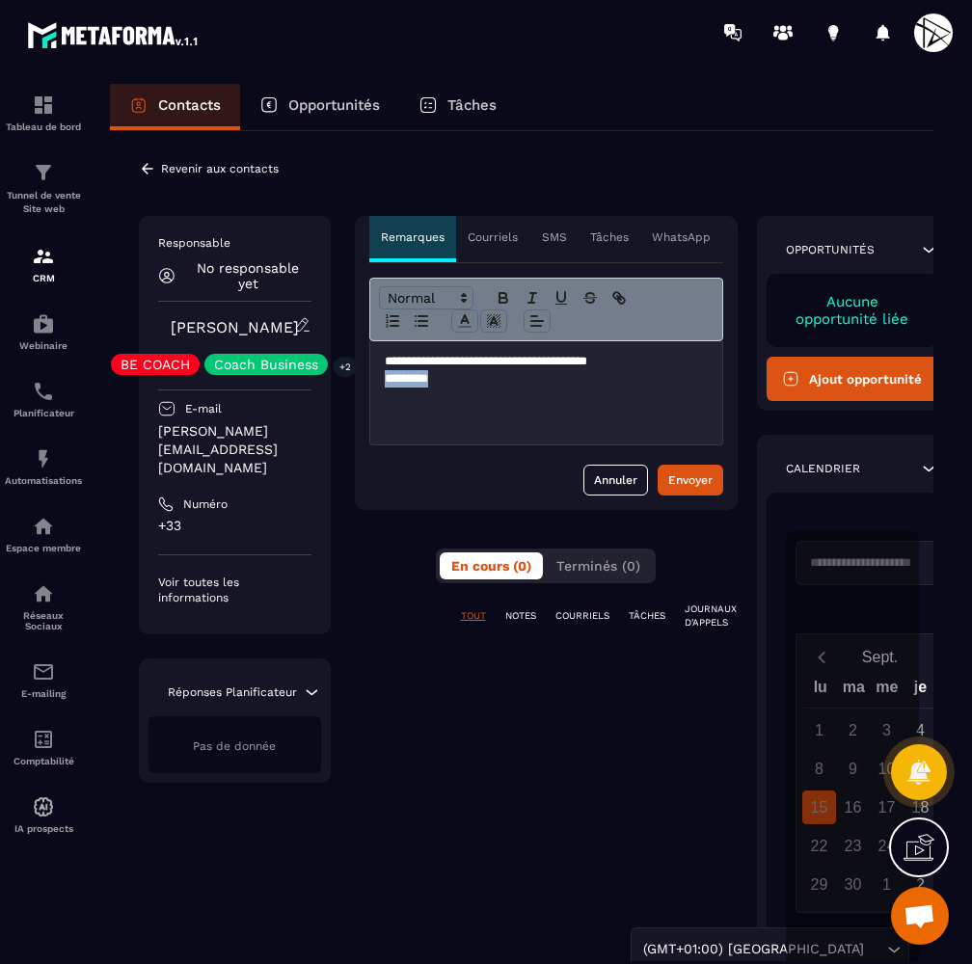 This screenshot has height=964, width=972. Describe the element at coordinates (615, 480) in the screenshot. I see `button: Annuler` at that location.